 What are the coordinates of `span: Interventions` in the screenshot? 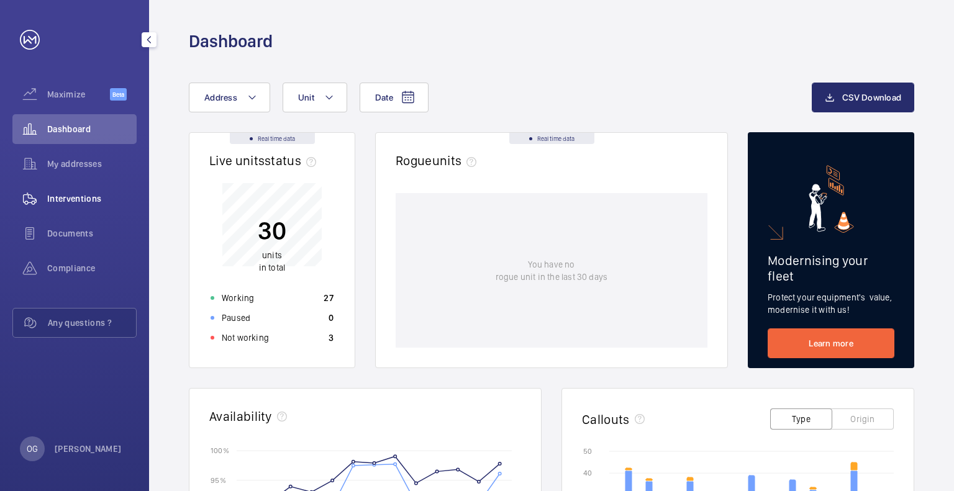 It's located at (92, 199).